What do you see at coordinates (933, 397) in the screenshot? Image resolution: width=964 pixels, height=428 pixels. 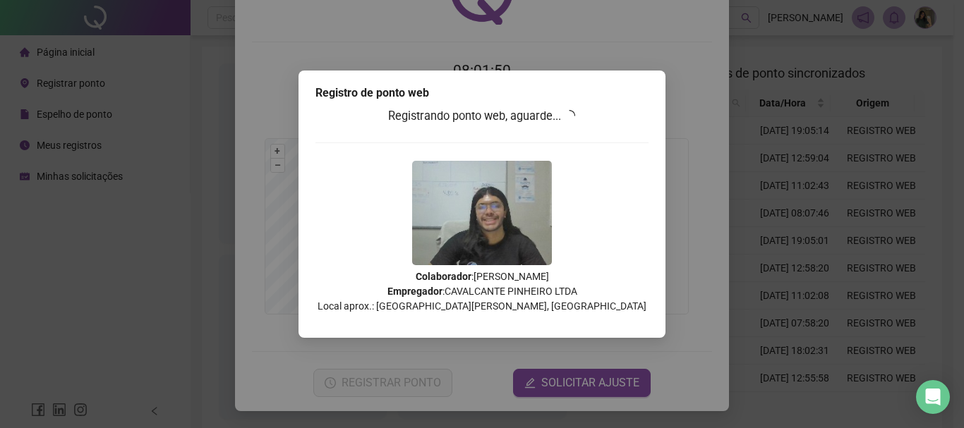 I see `div: Open Intercom Messenger` at bounding box center [933, 397].